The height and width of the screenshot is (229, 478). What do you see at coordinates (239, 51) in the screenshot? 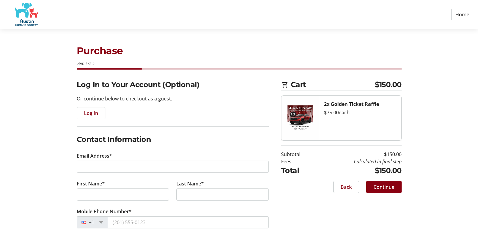
I see `h1: Purchase` at bounding box center [239, 51].